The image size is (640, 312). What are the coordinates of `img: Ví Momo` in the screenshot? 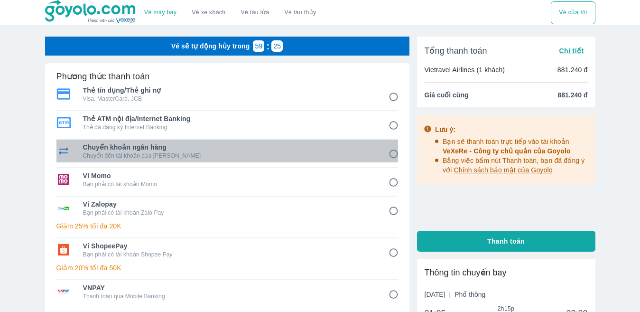 It's located at (64, 179).